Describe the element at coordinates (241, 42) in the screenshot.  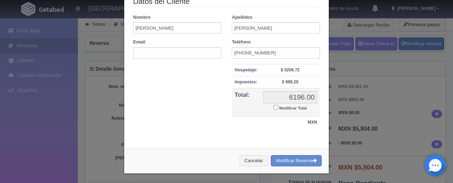
I see `label: Teléfono` at that location.